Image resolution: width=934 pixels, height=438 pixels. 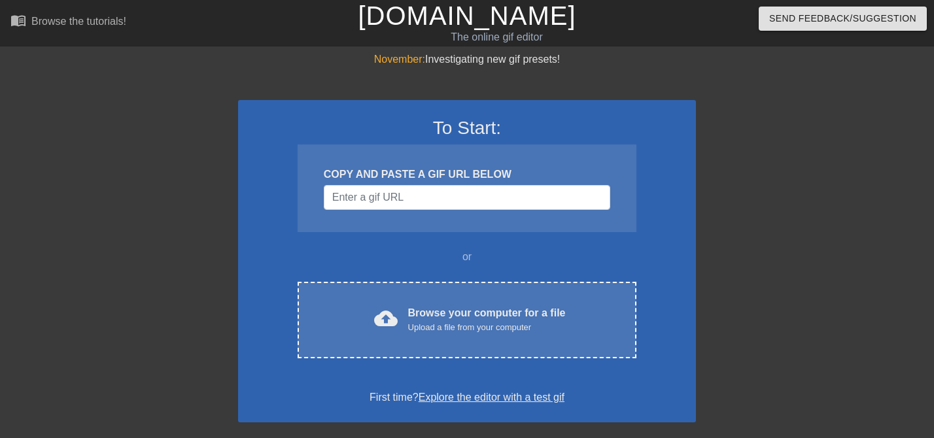 What do you see at coordinates (400, 59) in the screenshot?
I see `span: November:` at bounding box center [400, 59].